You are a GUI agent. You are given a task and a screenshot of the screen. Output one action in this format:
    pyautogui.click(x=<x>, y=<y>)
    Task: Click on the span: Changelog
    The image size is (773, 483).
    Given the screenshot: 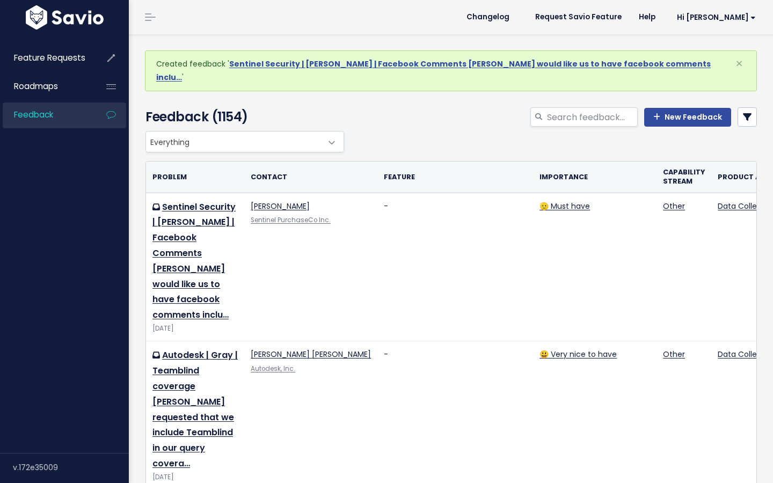 What is the action you would take?
    pyautogui.click(x=488, y=17)
    